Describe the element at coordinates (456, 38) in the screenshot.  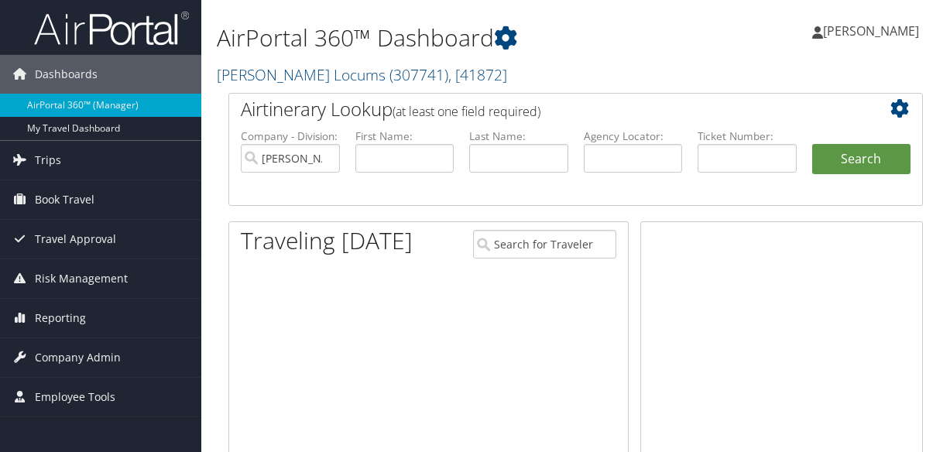
I see `h1: AirPortal 360™ Dashboard` at that location.